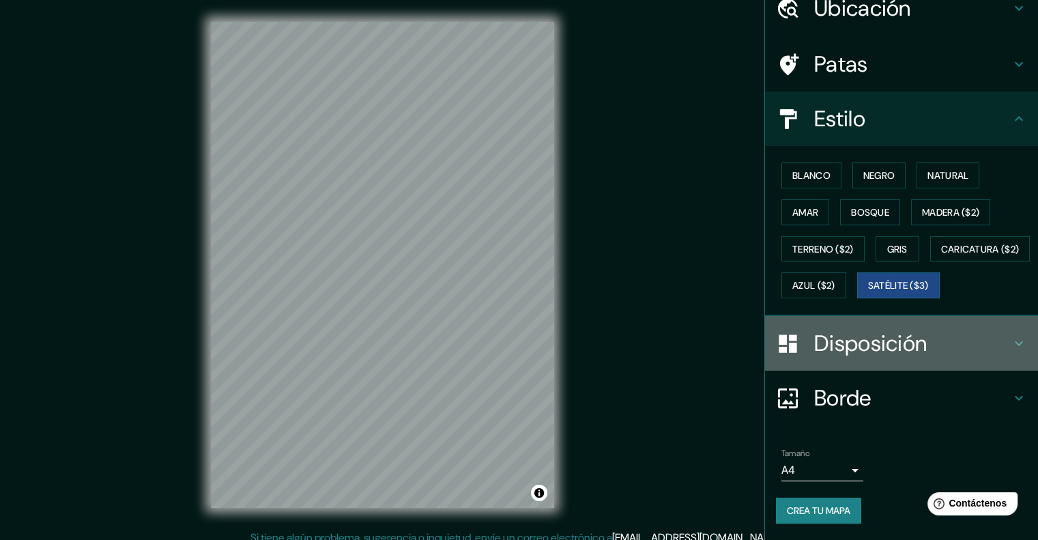  Describe the element at coordinates (870, 212) in the screenshot. I see `font: Bosque` at that location.